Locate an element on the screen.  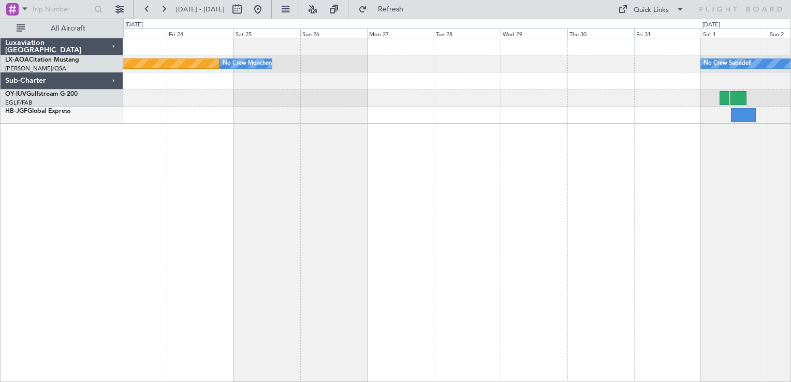
a: LX-AOACitation Mustang is located at coordinates (42, 60).